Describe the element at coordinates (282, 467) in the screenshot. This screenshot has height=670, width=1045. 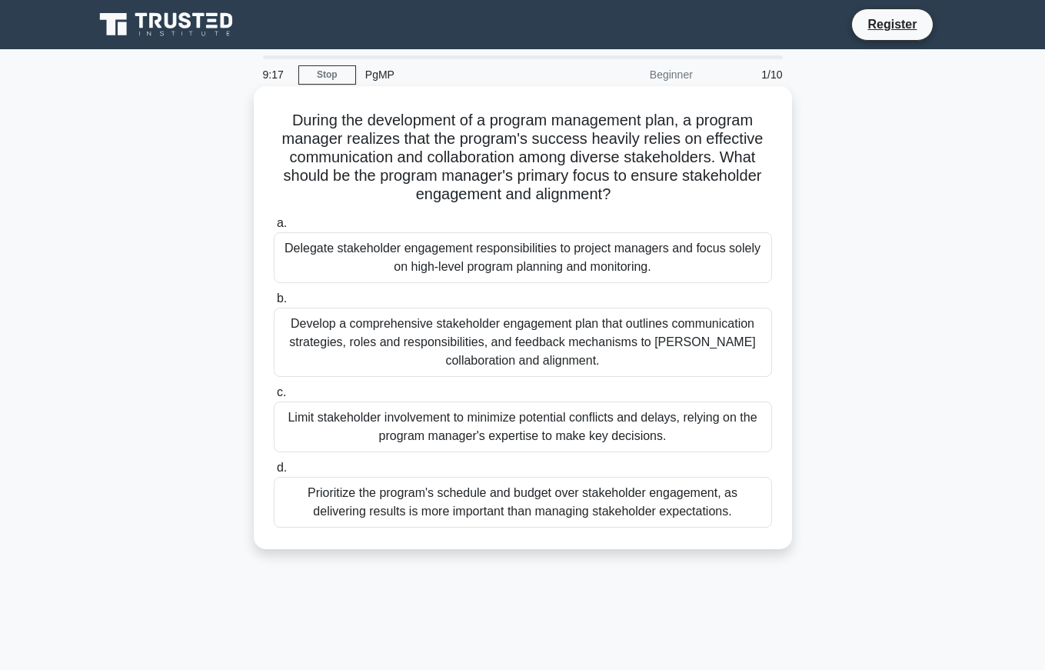
I see `span: d.` at that location.